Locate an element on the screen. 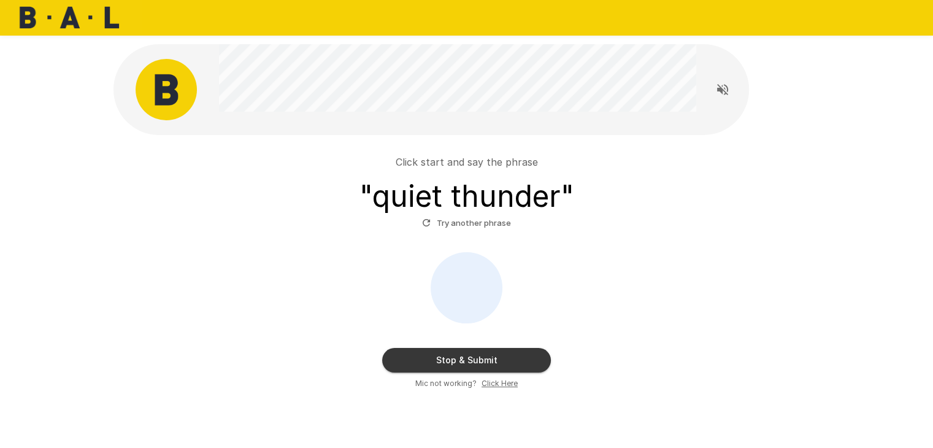 The image size is (933, 448). button: Stop & Submit is located at coordinates (466, 360).